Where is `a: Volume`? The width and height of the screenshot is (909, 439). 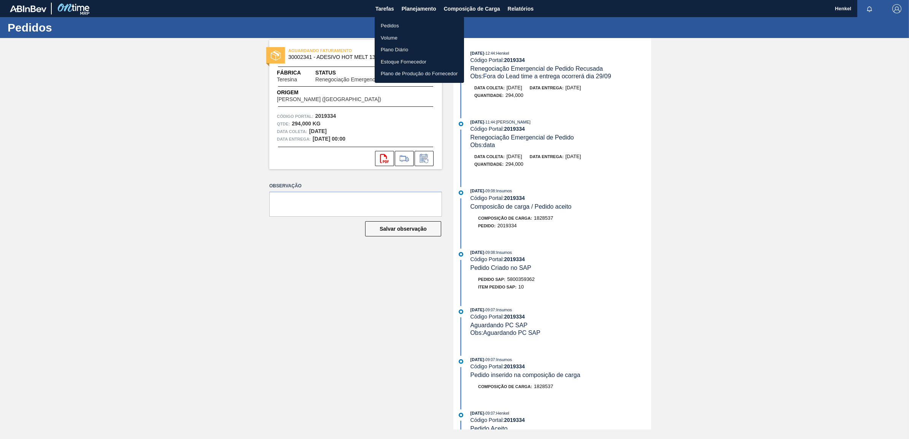
a: Volume is located at coordinates (419, 38).